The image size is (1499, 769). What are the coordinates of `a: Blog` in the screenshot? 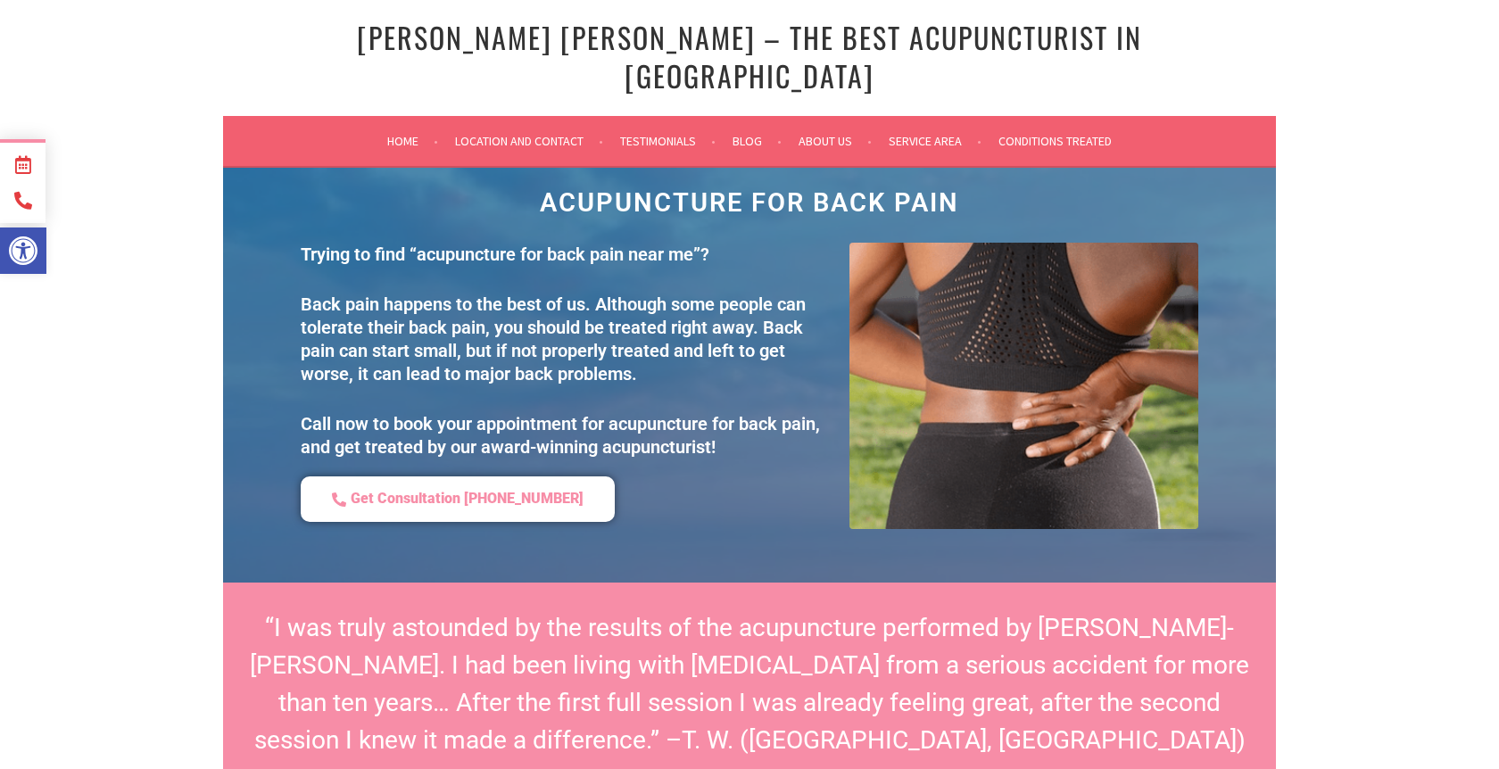 It's located at (756, 141).